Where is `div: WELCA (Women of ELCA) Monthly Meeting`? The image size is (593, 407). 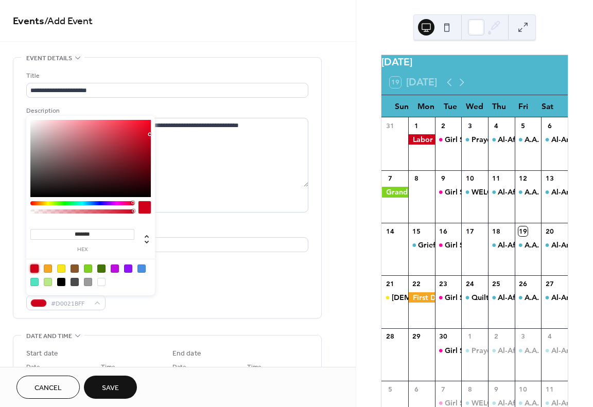
div: WELCA (Women of ELCA) Monthly Meeting is located at coordinates (475, 192).